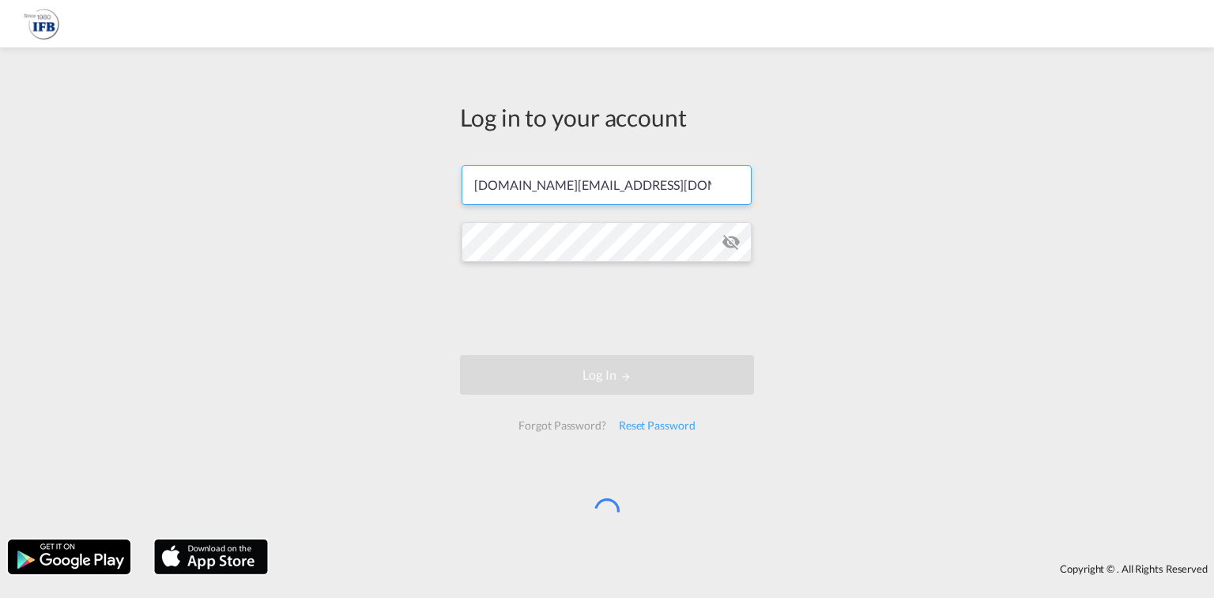 The width and height of the screenshot is (1214, 598). I want to click on img: b628ab10256c11eeb52753acbc15d091.png, so click(41, 24).